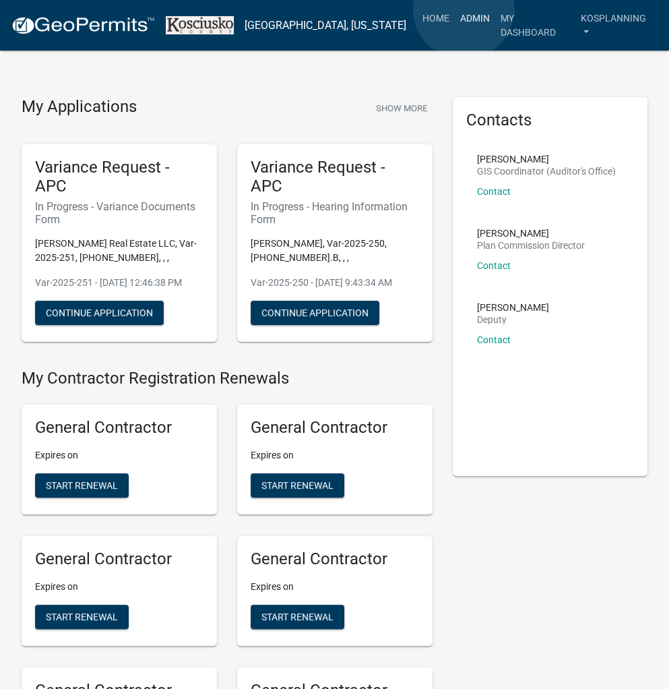 Image resolution: width=669 pixels, height=689 pixels. What do you see at coordinates (119, 213) in the screenshot?
I see `h6: In Progress - Variance Documents Form` at bounding box center [119, 213].